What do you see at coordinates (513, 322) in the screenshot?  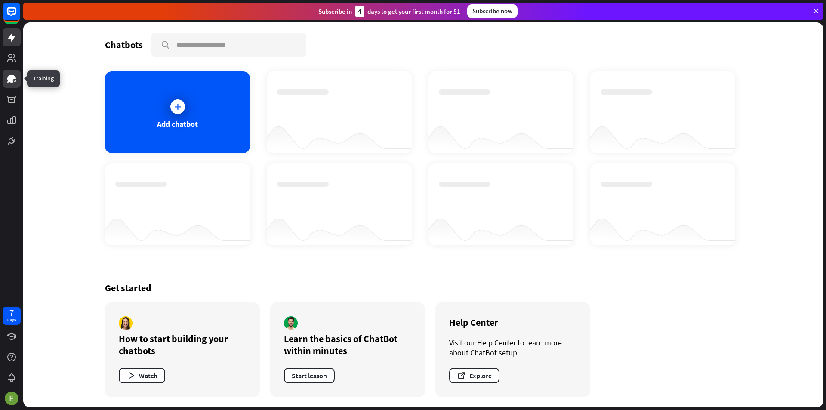 I see `div: Help Center` at bounding box center [513, 322].